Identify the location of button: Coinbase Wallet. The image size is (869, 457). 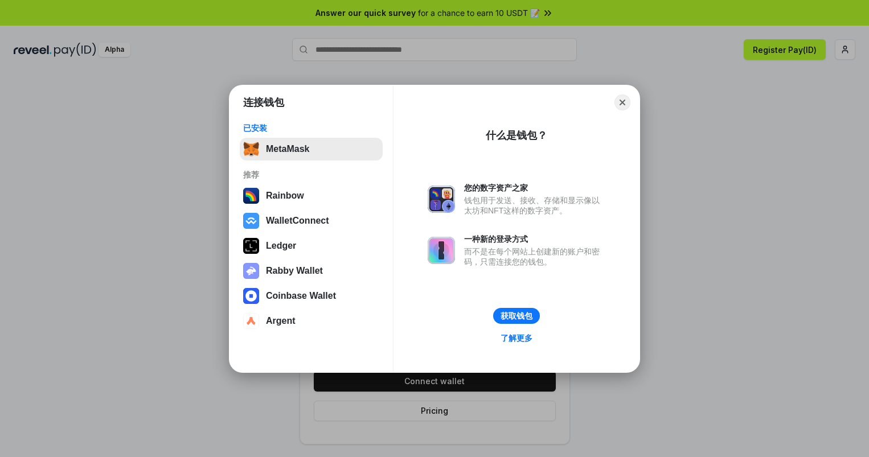
(311, 296).